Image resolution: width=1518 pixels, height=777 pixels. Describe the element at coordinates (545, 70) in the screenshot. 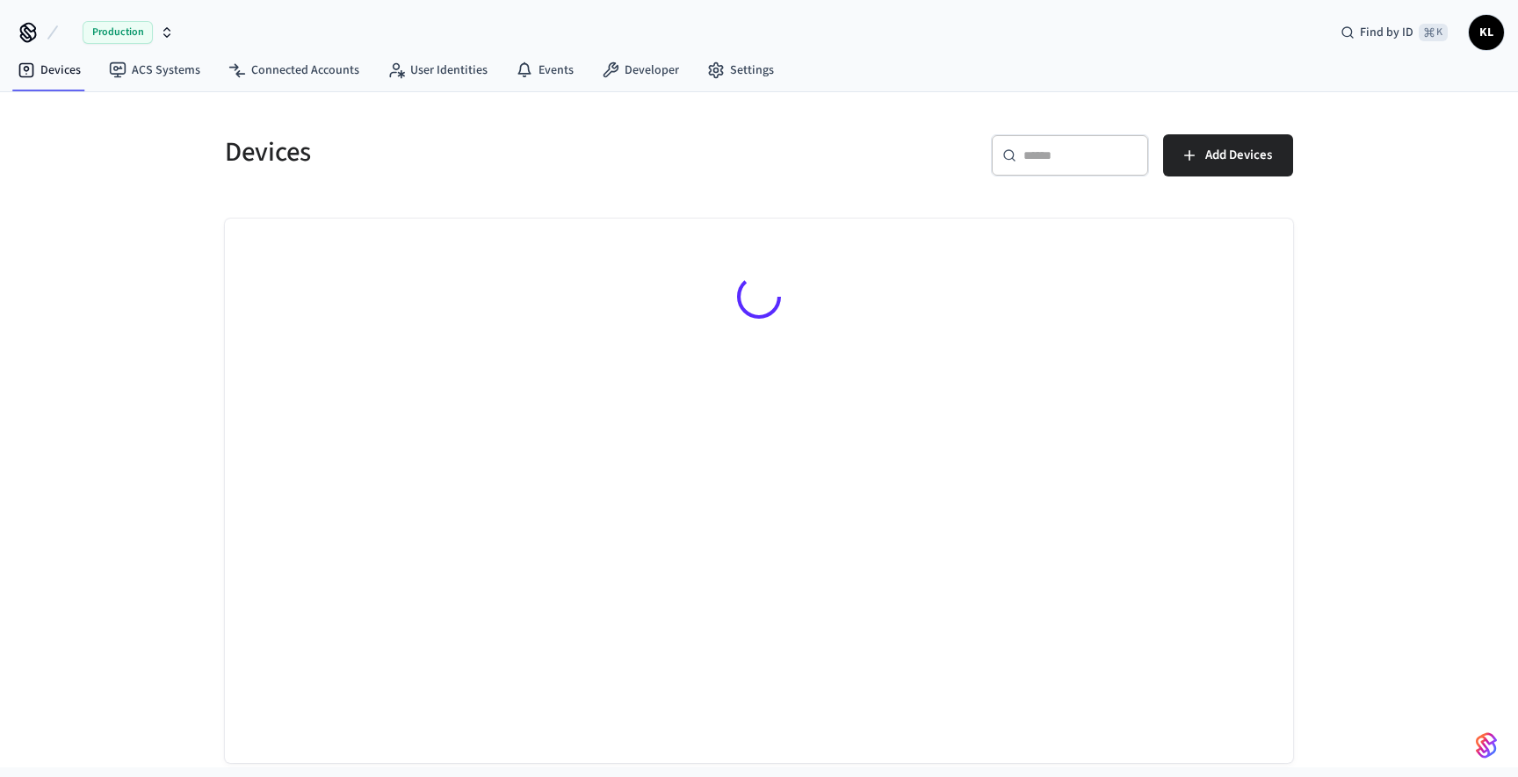

I see `a: Events` at that location.